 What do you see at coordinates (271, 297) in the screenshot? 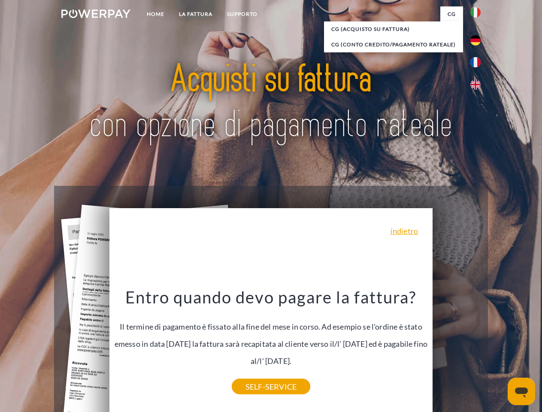
I see `h3: Entro quando devo pagare la fattura?` at bounding box center [271, 297].